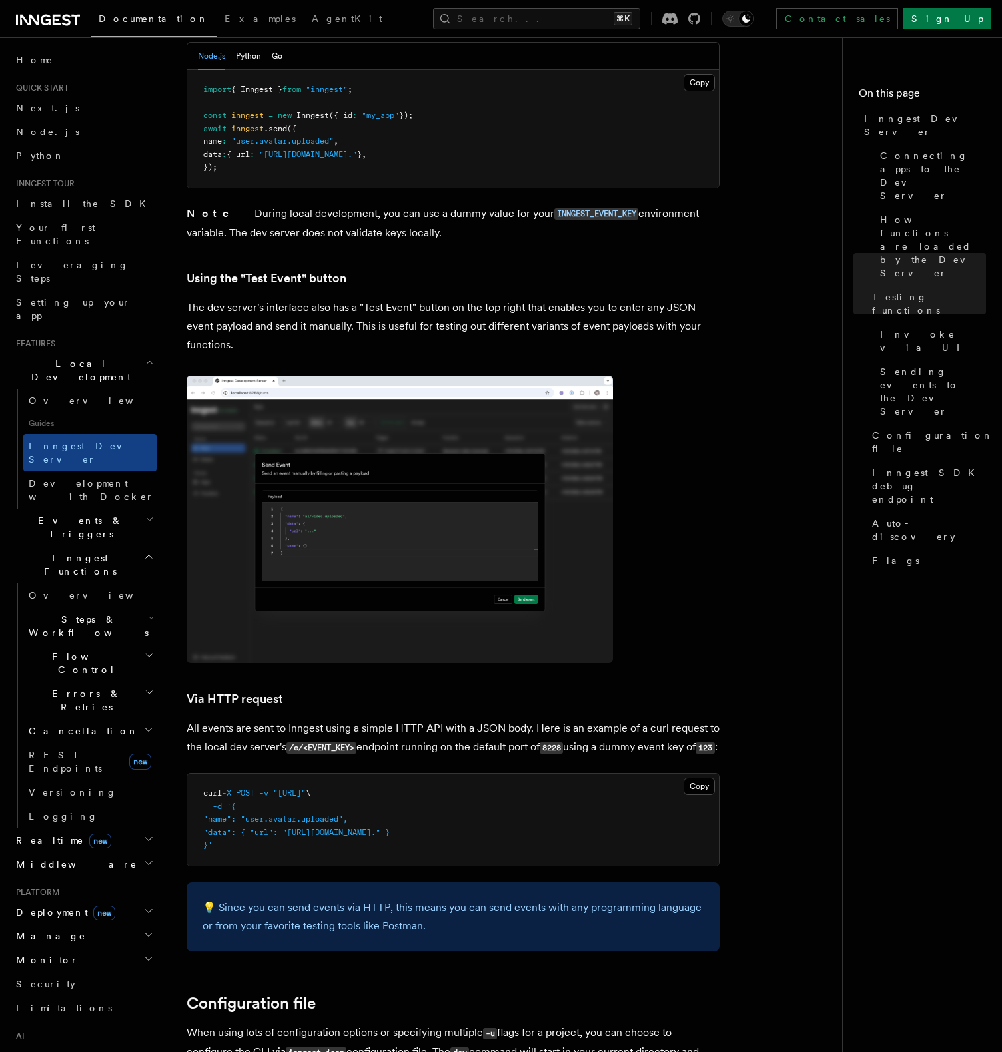 This screenshot has width=1002, height=1052. Describe the element at coordinates (35, 60) in the screenshot. I see `span: Home` at that location.